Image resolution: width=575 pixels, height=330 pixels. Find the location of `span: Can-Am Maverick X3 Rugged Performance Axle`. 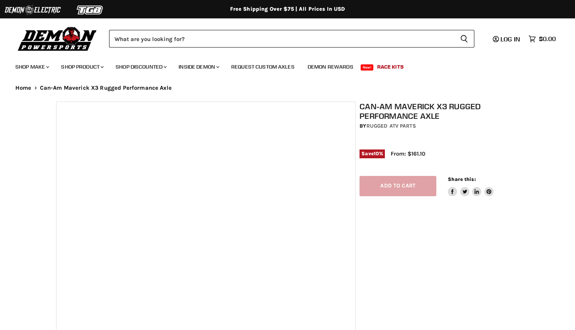

span: Can-Am Maverick X3 Rugged Performance Axle is located at coordinates (106, 88).